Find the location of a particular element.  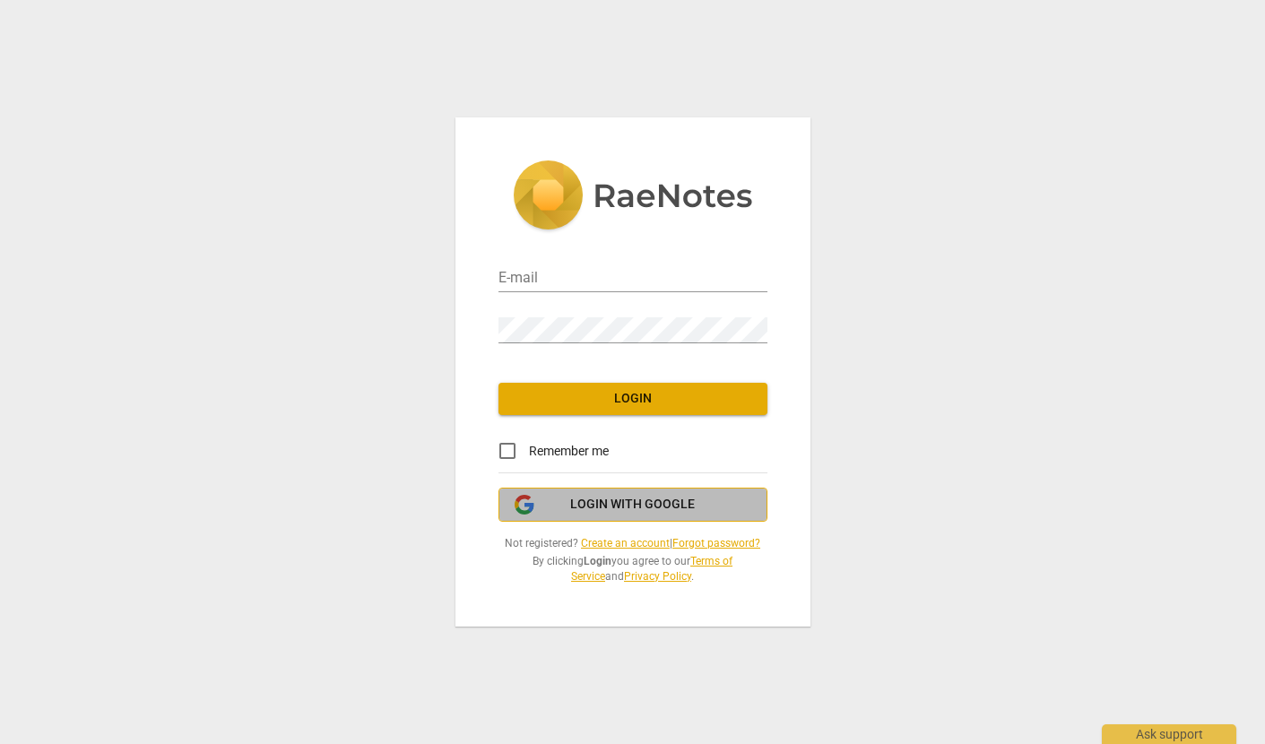

span: Login with Google is located at coordinates (632, 505).